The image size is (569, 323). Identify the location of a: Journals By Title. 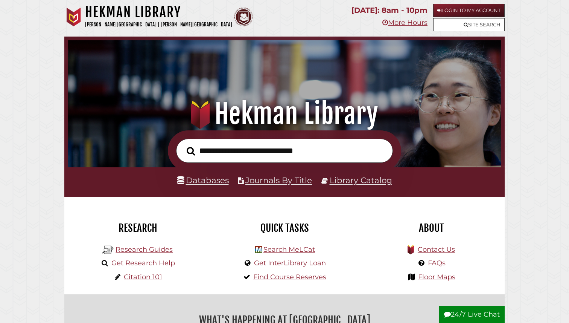
(279, 180).